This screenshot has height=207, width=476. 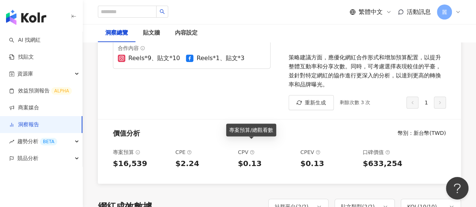 What do you see at coordinates (391, 164) in the screenshot?
I see `div: $633,254` at bounding box center [391, 164].